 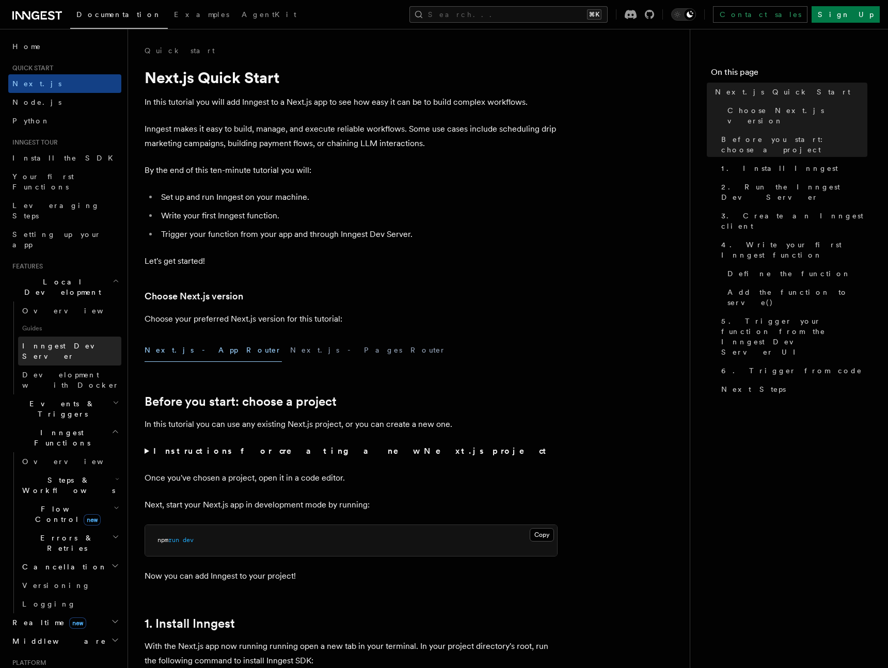 What do you see at coordinates (794, 192) in the screenshot?
I see `span: 2. Run the Inngest Dev Server` at bounding box center [794, 192].